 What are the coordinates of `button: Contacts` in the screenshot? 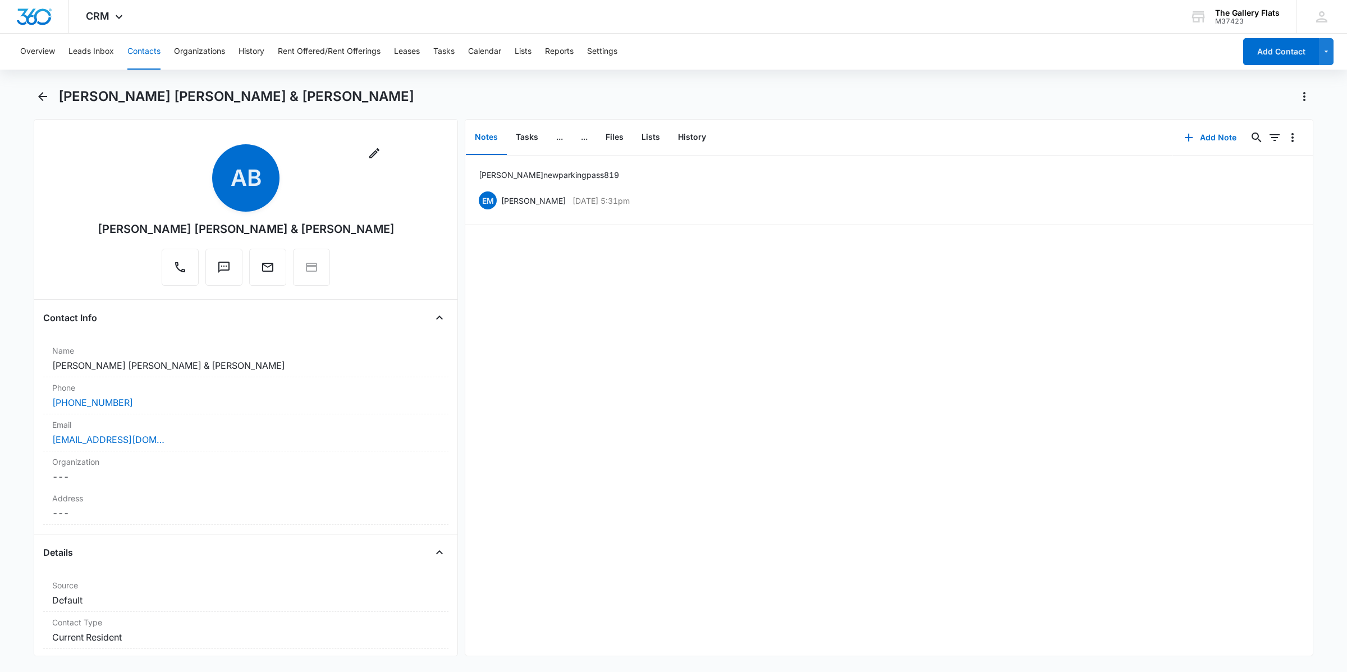 It's located at (144, 52).